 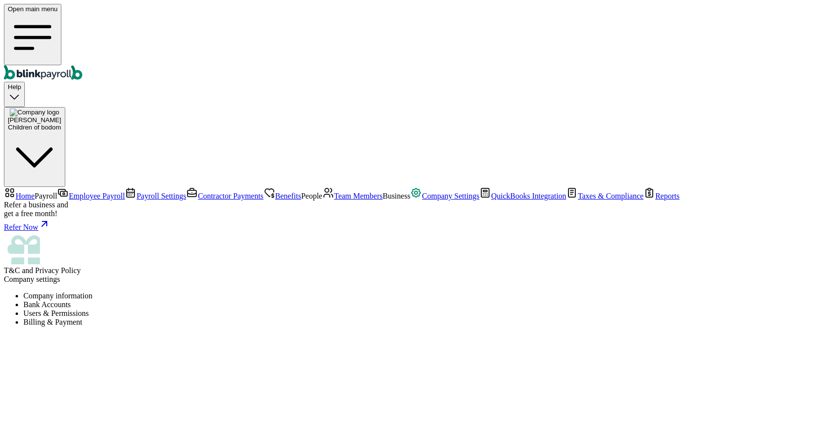 I want to click on button: Help, so click(x=14, y=94).